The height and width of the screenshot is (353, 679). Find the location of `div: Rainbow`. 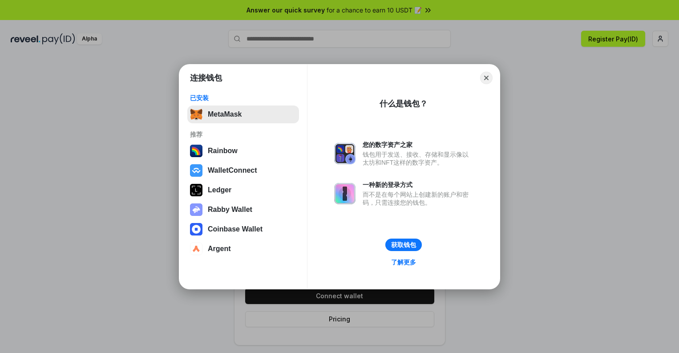

div: Rainbow is located at coordinates (222, 151).